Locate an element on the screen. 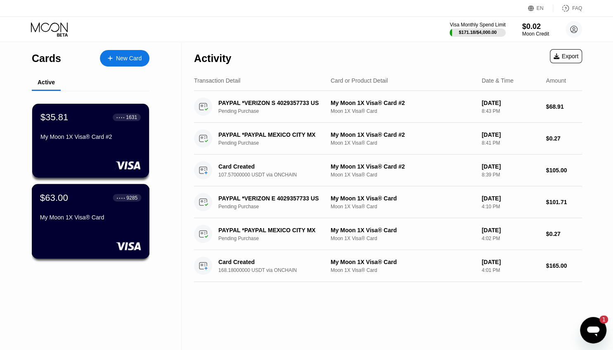  div: Visa Monthly Spend Limit is located at coordinates (478, 25).